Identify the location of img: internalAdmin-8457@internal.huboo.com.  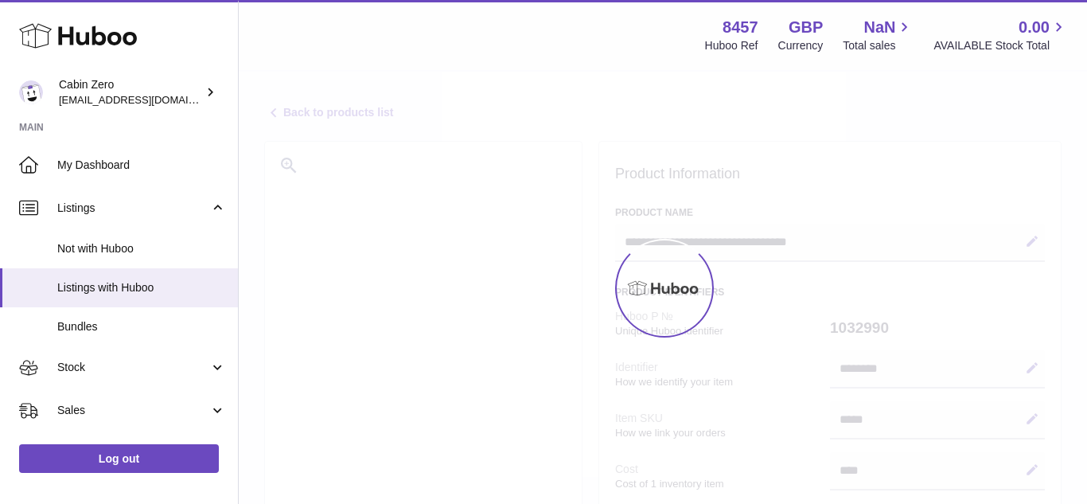
(31, 92).